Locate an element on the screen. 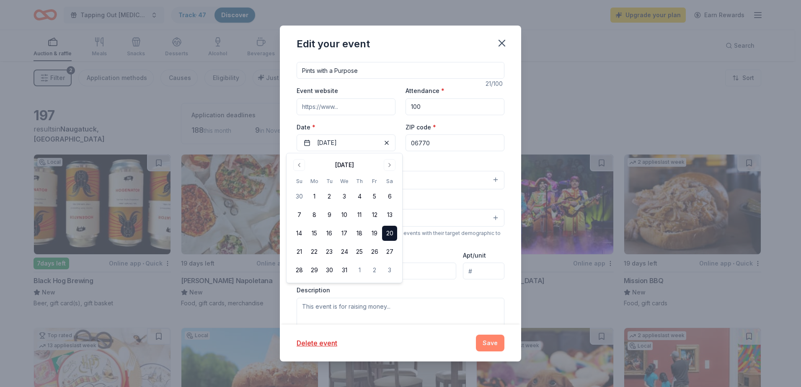 This screenshot has width=801, height=387. button: 14 is located at coordinates (299, 233).